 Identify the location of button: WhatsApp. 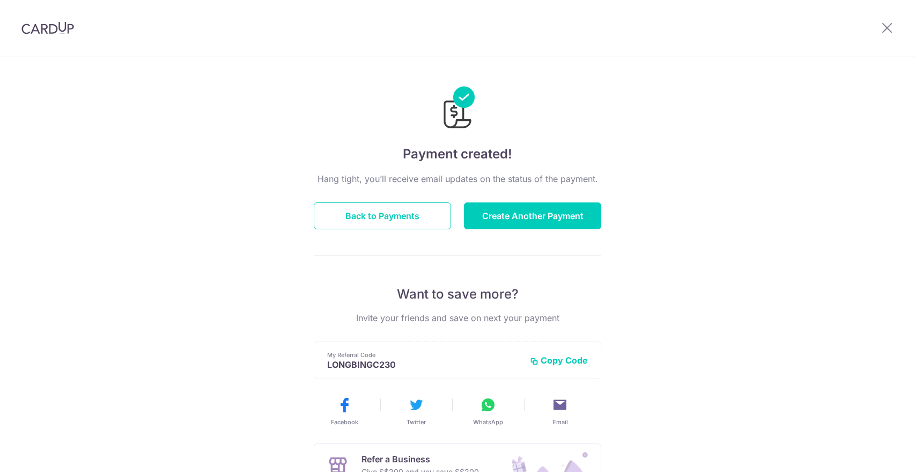
(488, 411).